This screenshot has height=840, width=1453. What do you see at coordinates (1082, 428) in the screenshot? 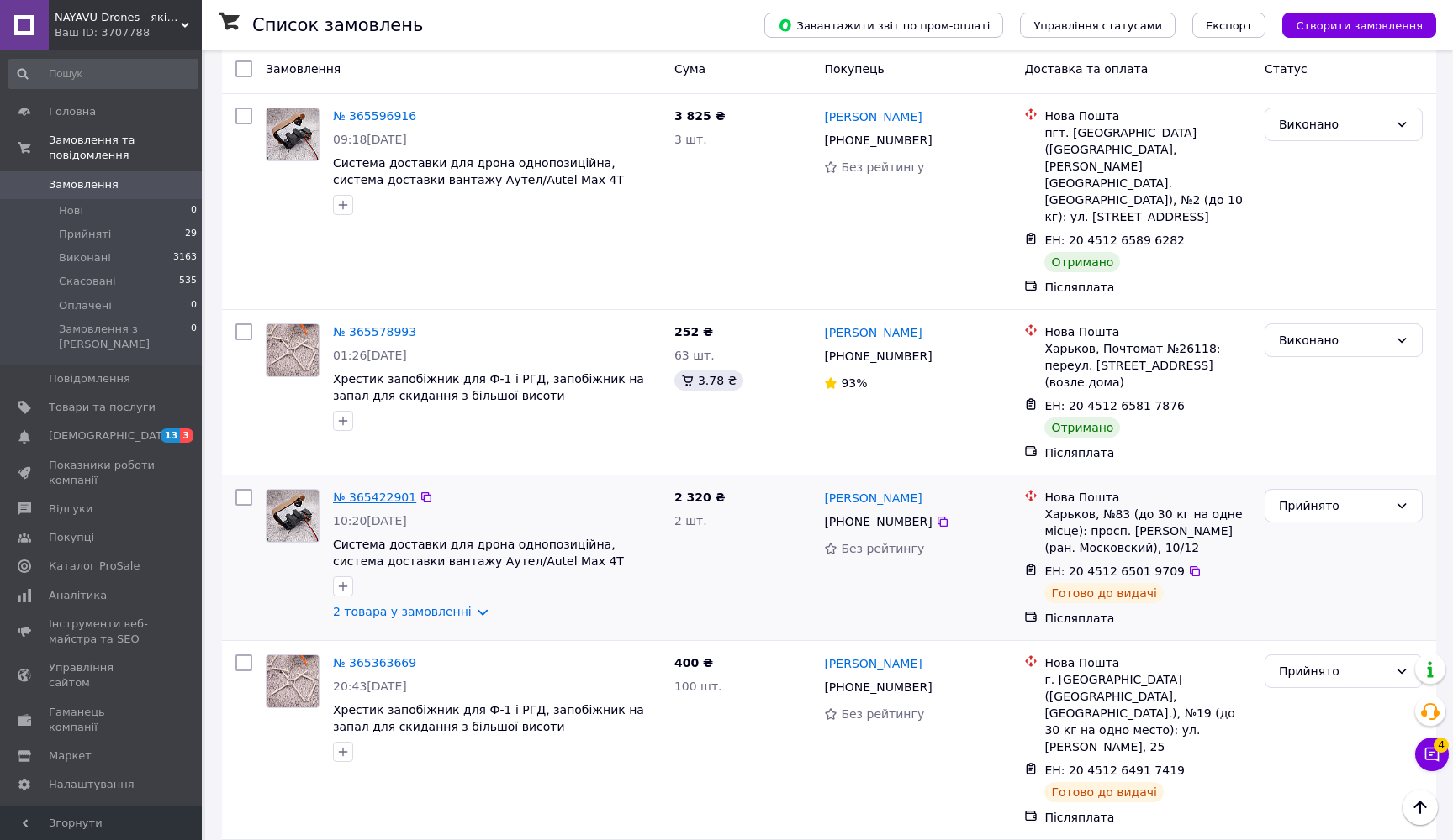
I see `div: Отримано` at bounding box center [1082, 428].